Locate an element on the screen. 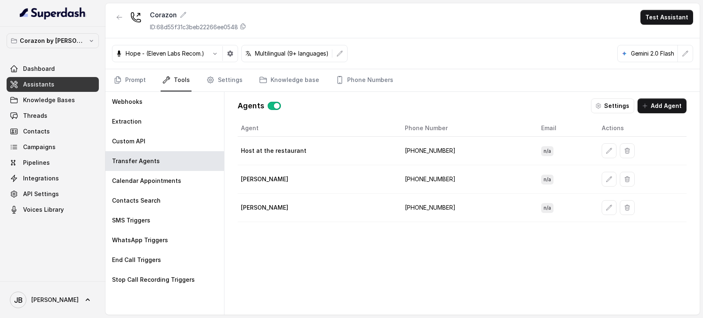 The height and width of the screenshot is (318, 703). span: Campaigns is located at coordinates (39, 147).